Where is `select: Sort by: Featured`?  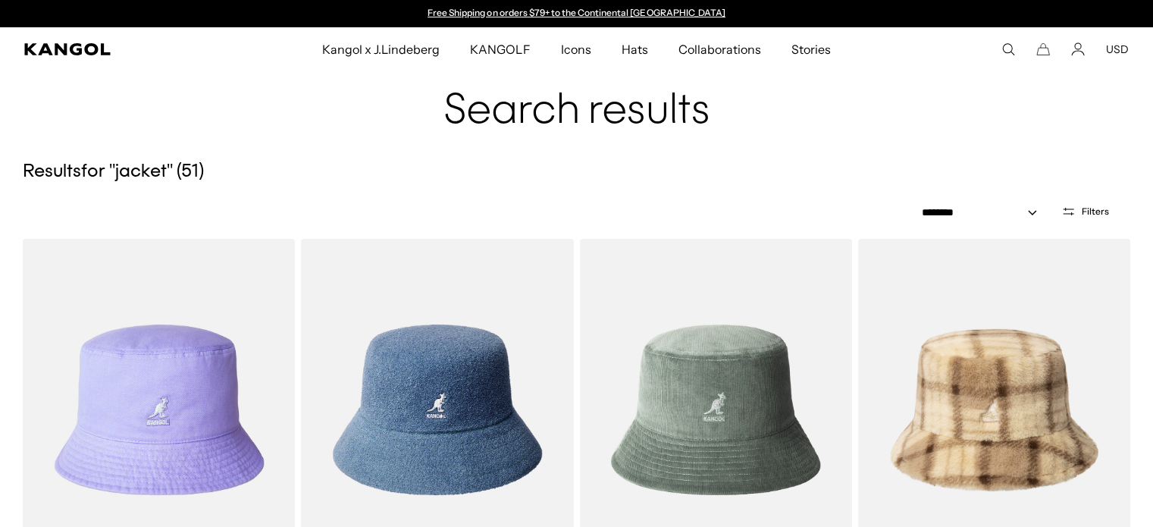 select: Sort by: Featured is located at coordinates (984, 212).